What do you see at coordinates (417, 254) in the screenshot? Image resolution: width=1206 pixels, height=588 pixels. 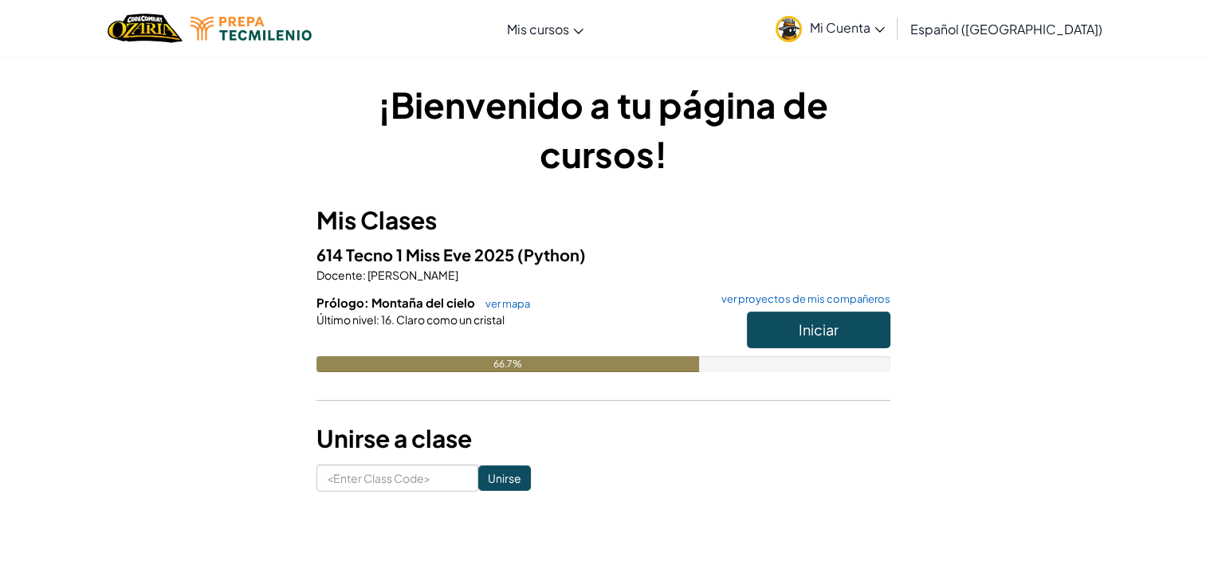 I see `span: 614 Tecno 1 Miss Eve 2025` at bounding box center [417, 254].